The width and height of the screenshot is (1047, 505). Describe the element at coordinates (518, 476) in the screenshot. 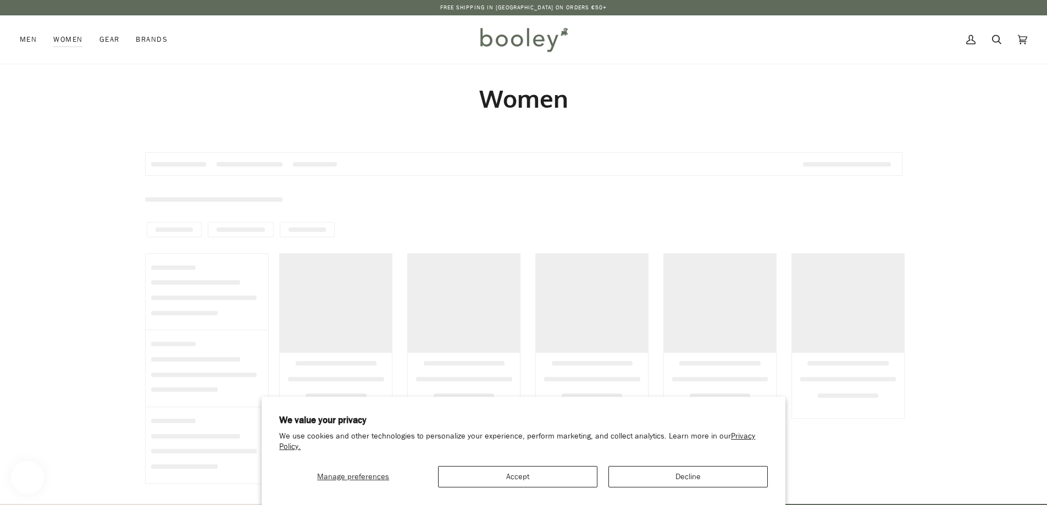

I see `button: Accept` at that location.